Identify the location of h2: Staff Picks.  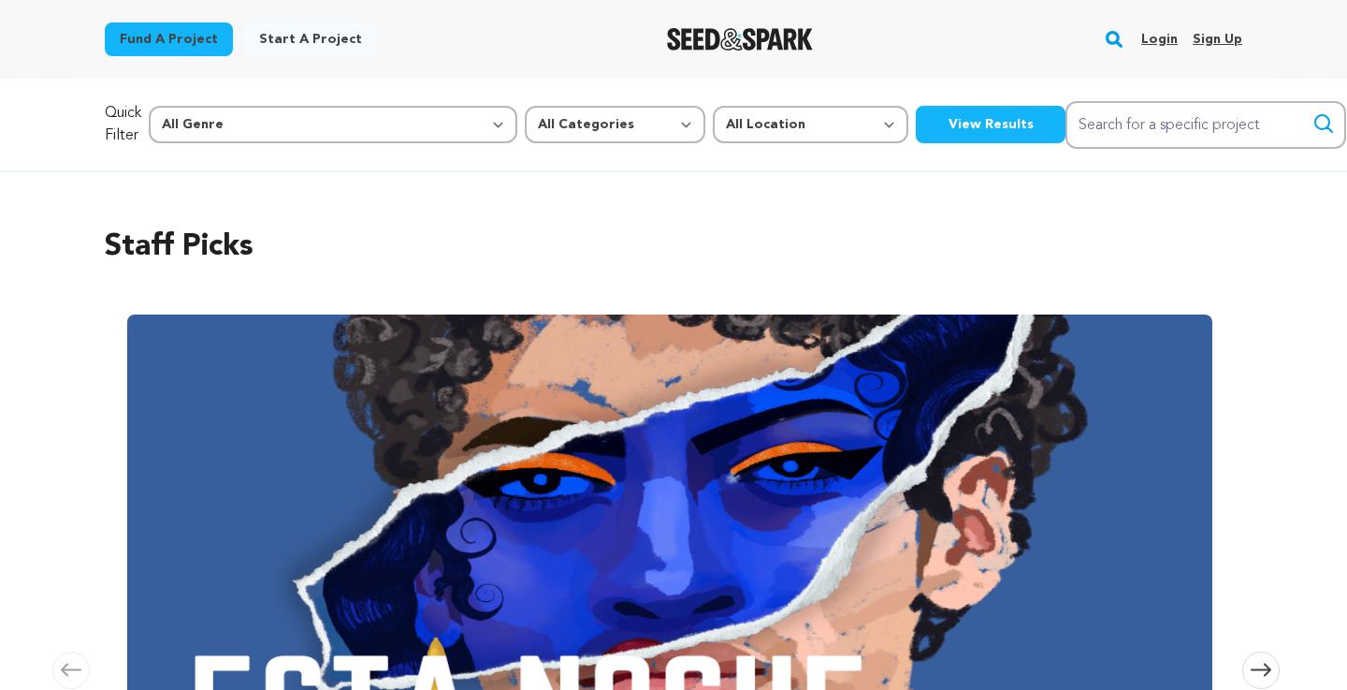
(674, 247).